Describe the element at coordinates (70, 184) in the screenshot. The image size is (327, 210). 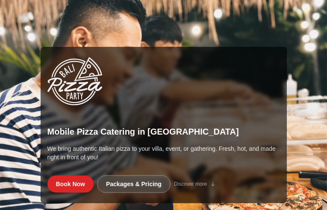
I see `a: Book Now` at that location.